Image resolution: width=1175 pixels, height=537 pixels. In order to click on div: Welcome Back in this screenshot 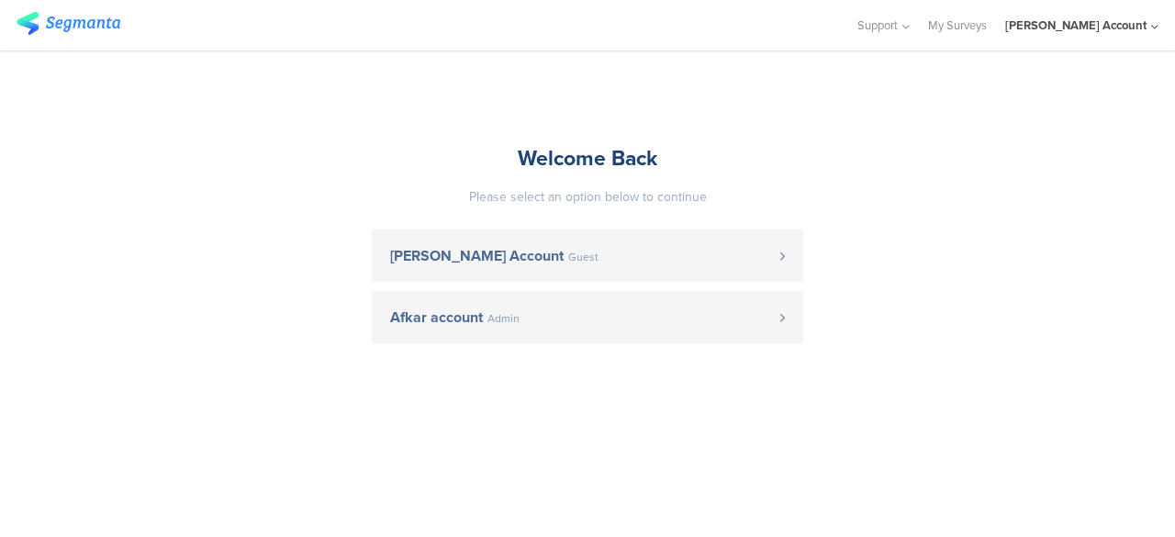, I will do `click(587, 158)`.